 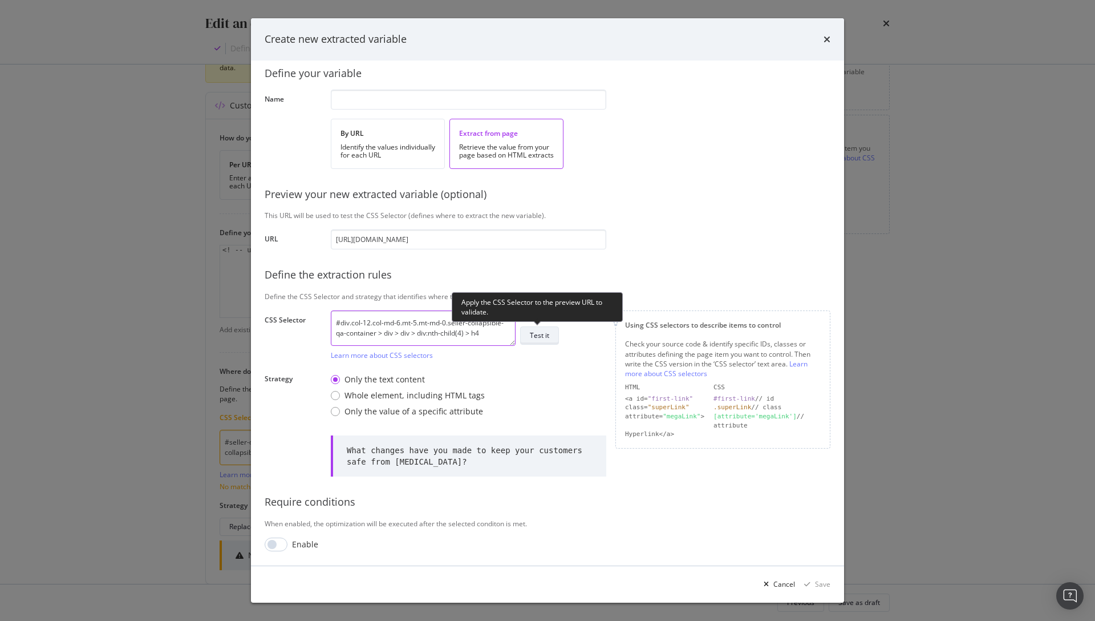 What do you see at coordinates (548, 523) in the screenshot?
I see `div: When enabled, the optimization will be executed after the selected conditon is met.` at bounding box center [548, 523].